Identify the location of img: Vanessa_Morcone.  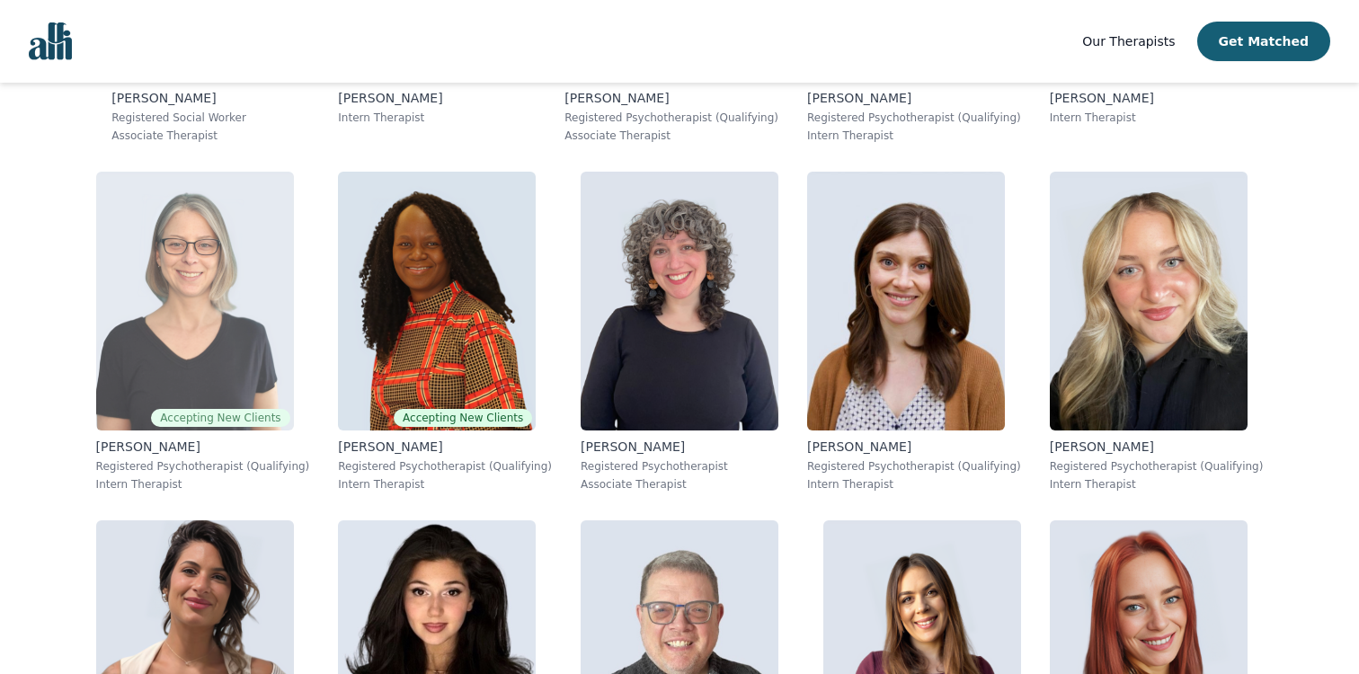
(1149, 301).